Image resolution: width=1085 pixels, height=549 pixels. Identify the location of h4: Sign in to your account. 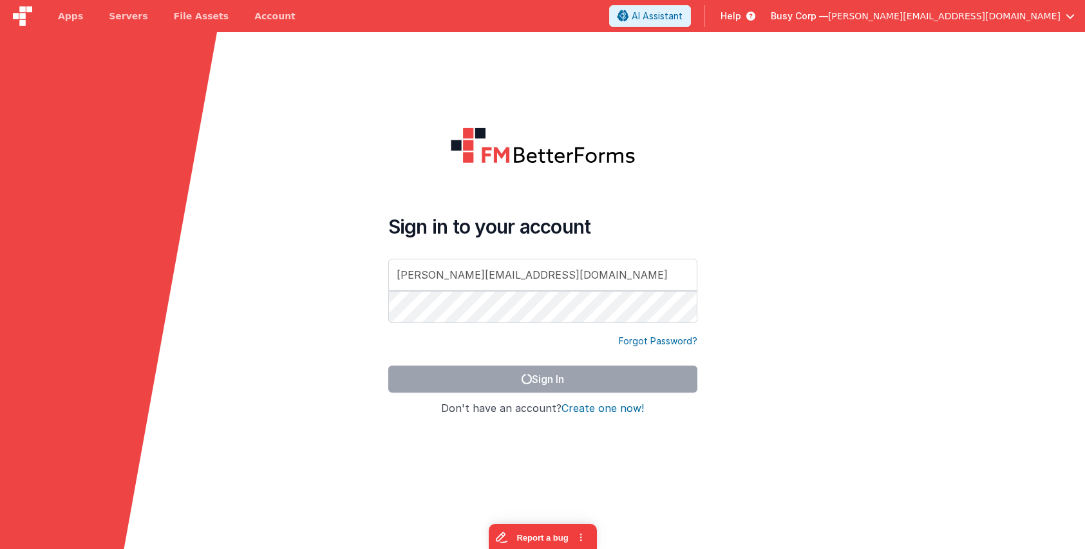
(543, 227).